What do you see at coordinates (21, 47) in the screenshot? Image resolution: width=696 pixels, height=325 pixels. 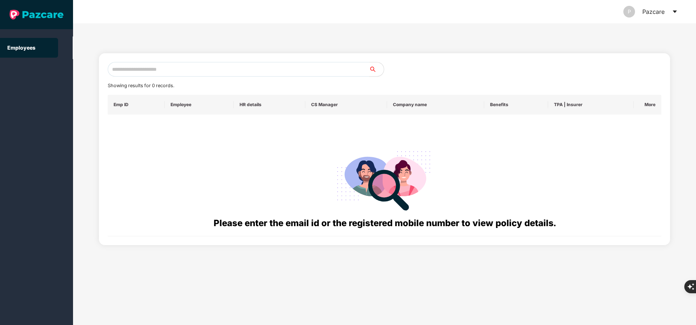 I see `a: Employees` at bounding box center [21, 47].